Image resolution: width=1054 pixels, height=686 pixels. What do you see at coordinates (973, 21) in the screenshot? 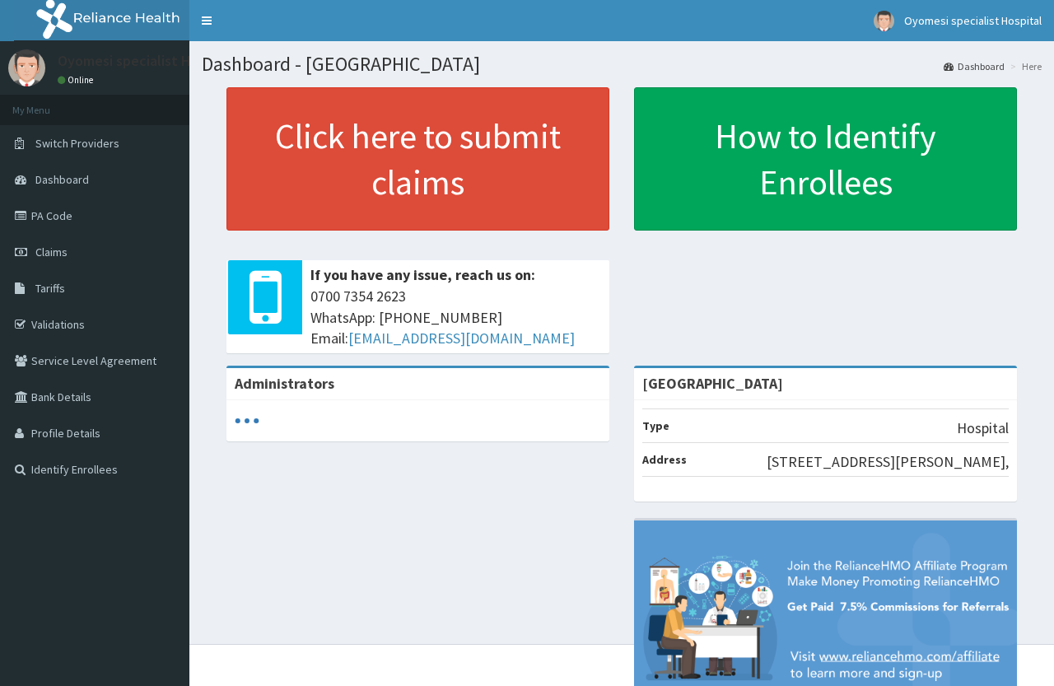
I see `span: Oyomesi specialist Hospital` at bounding box center [973, 21].